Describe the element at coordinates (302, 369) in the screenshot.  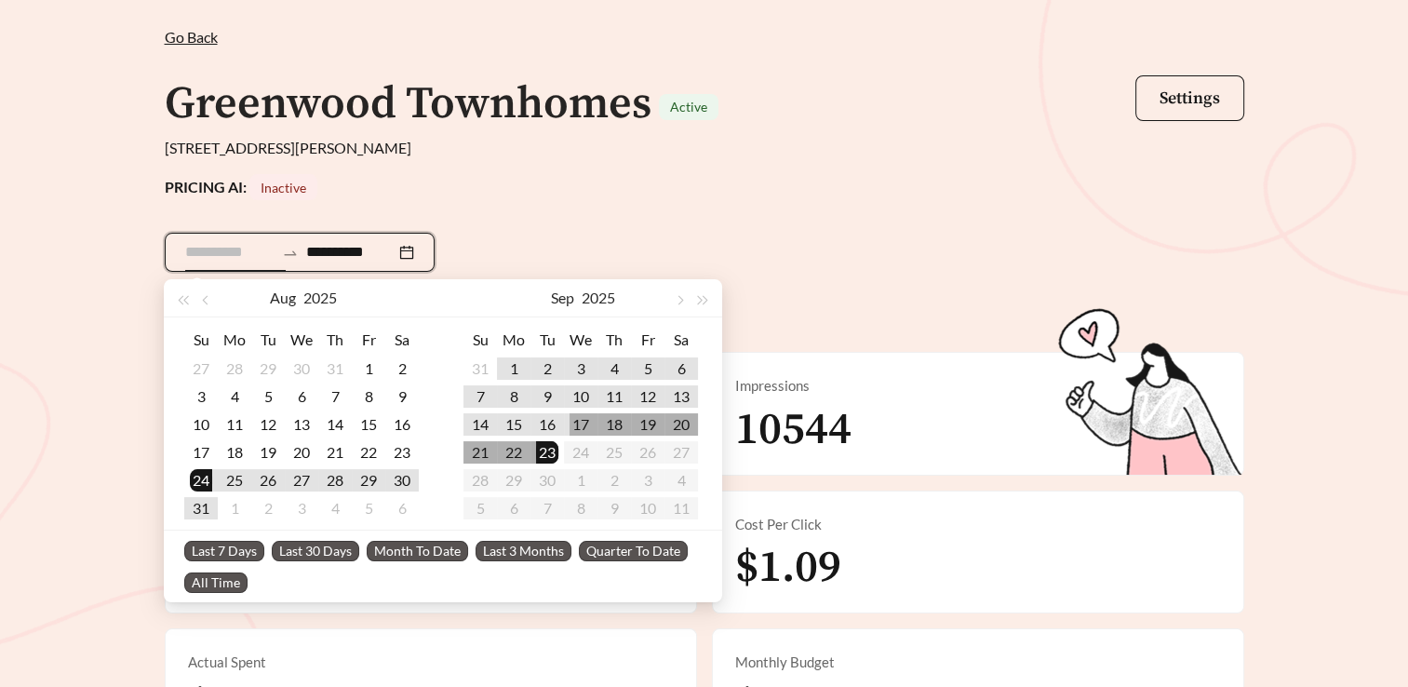
I see `td: 2025-07-30` at that location.